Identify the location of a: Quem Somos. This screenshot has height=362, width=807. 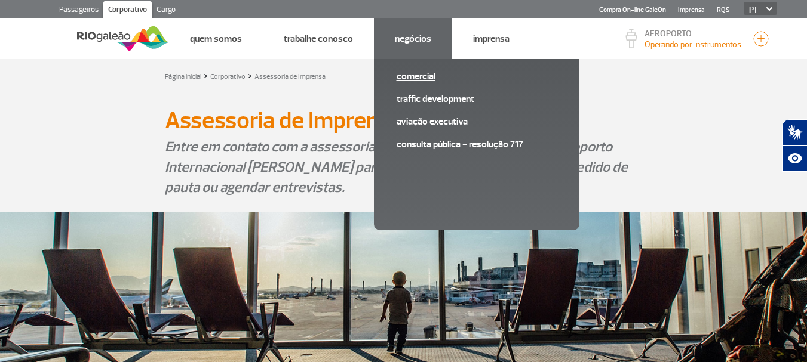
(216, 39).